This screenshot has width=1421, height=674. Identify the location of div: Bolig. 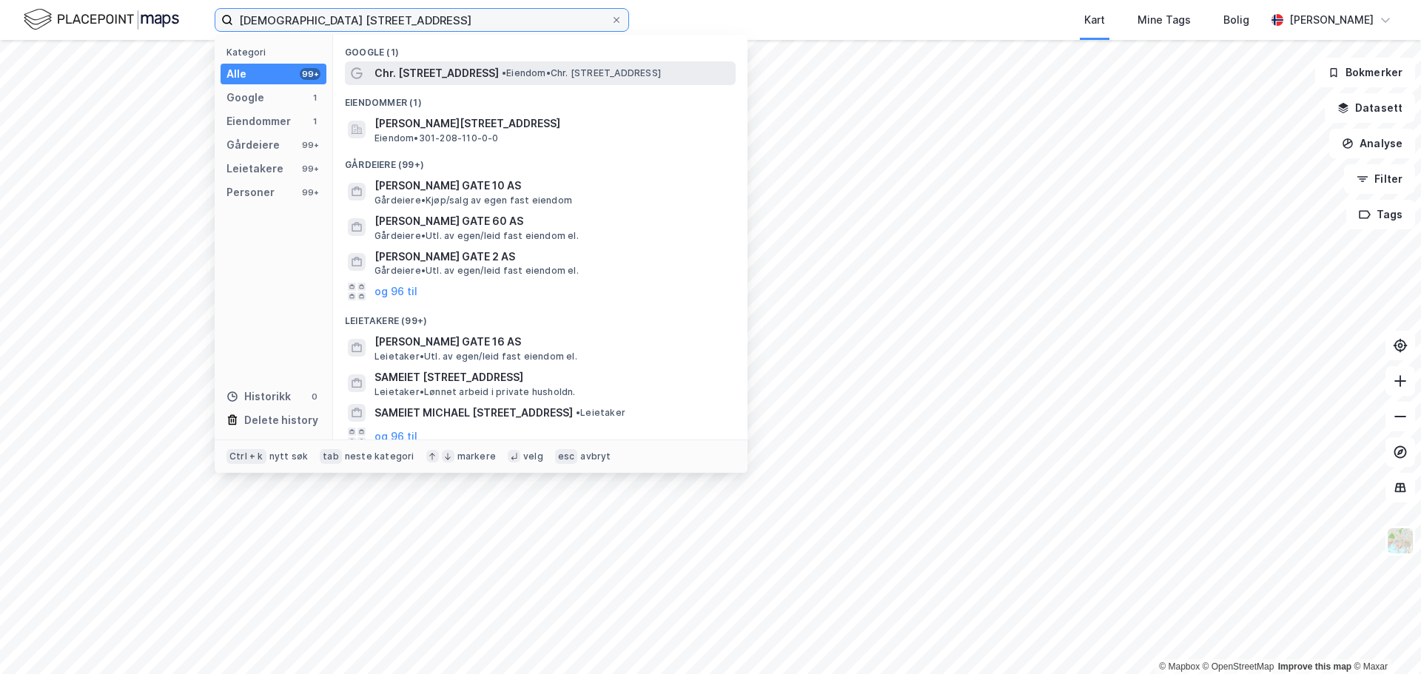
(1236, 20).